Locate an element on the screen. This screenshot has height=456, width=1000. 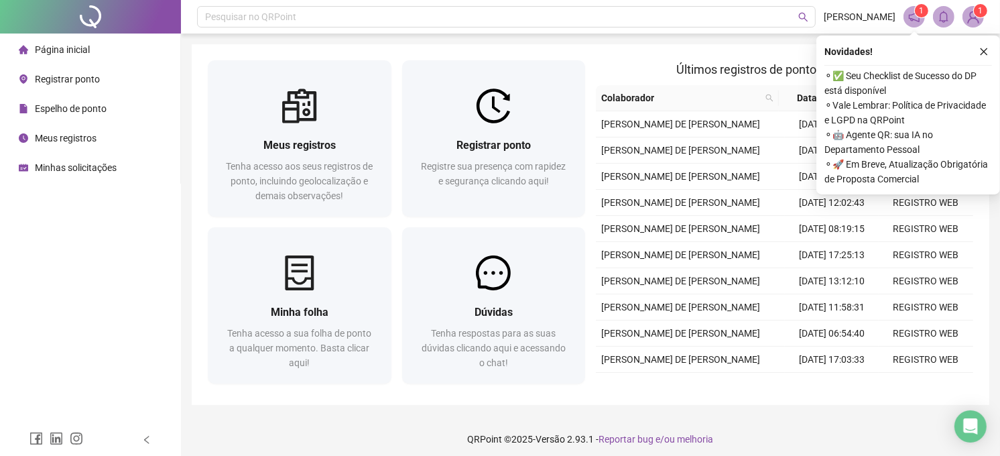
span: bell is located at coordinates (943, 17).